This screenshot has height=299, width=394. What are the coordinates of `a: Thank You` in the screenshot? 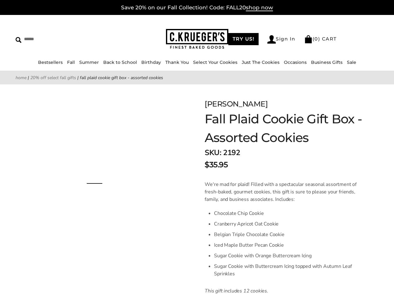 It's located at (177, 62).